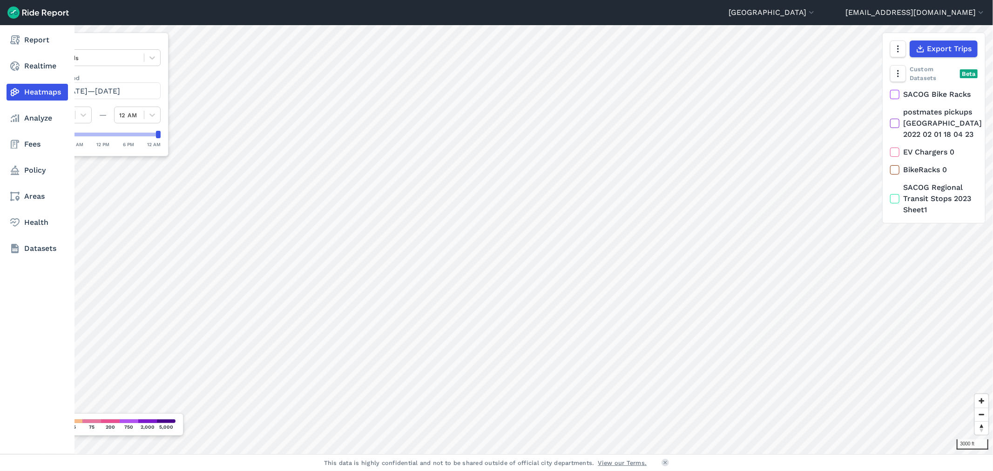 The image size is (993, 471). Describe the element at coordinates (623, 463) in the screenshot. I see `a: View our Terms.` at that location.